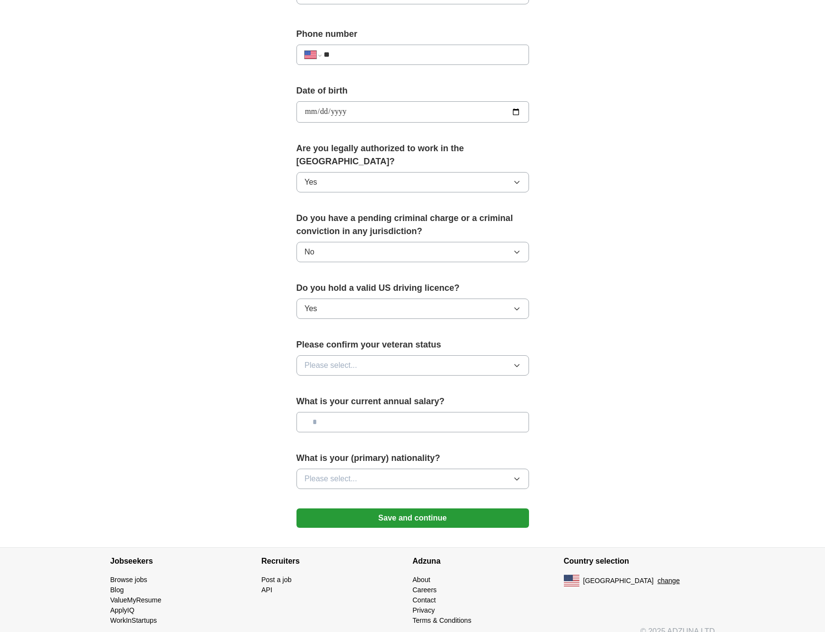  I want to click on label: Date of birth, so click(413, 91).